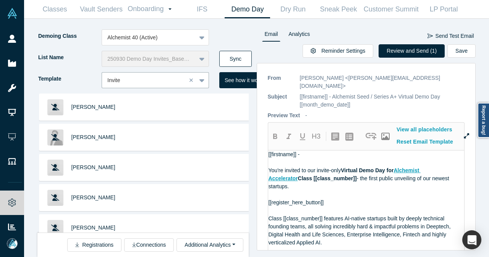 This screenshot has width=489, height=257. What do you see at coordinates (391, 9) in the screenshot?
I see `a: Customer Summit` at bounding box center [391, 9].